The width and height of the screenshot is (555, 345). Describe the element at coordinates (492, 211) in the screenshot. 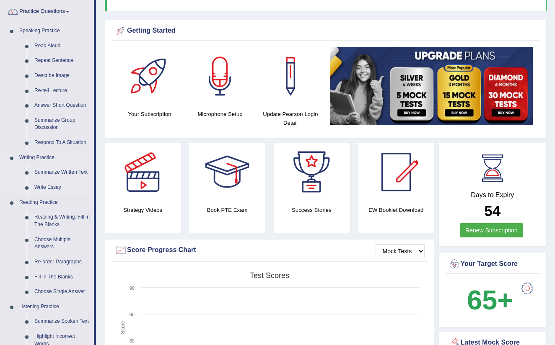

I see `b: 54` at that location.